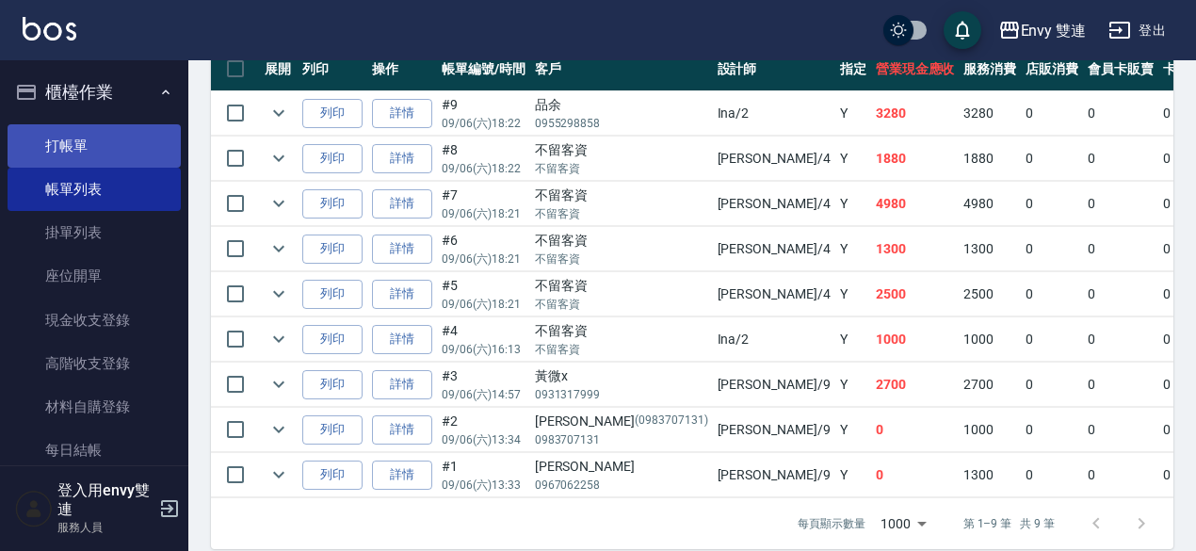 This screenshot has width=1196, height=551. What do you see at coordinates (94, 364) in the screenshot?
I see `a: 高階收支登錄` at bounding box center [94, 364].